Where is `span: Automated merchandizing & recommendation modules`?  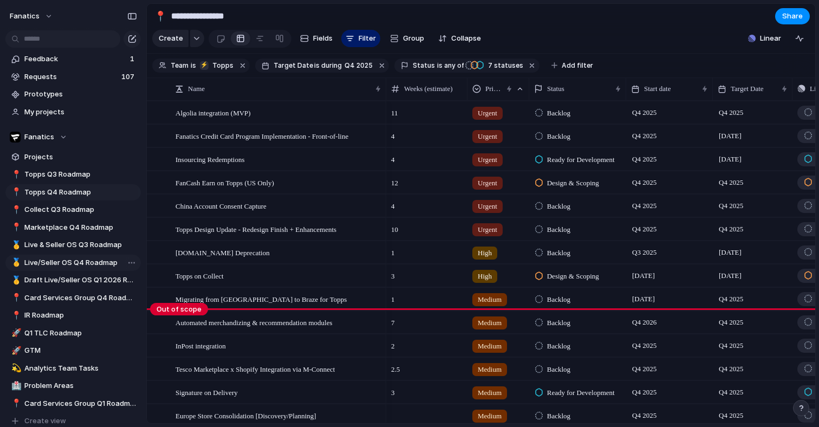
span: Automated merchandizing & recommendation modules is located at coordinates (254, 322).